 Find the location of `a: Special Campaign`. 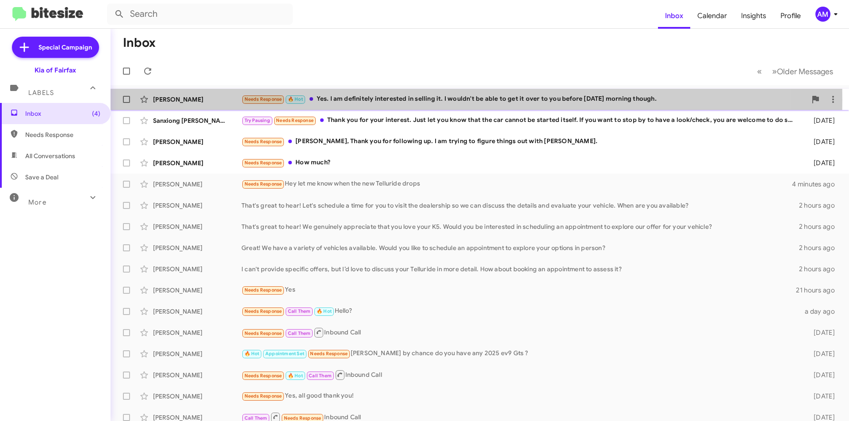

a: Special Campaign is located at coordinates (55, 47).